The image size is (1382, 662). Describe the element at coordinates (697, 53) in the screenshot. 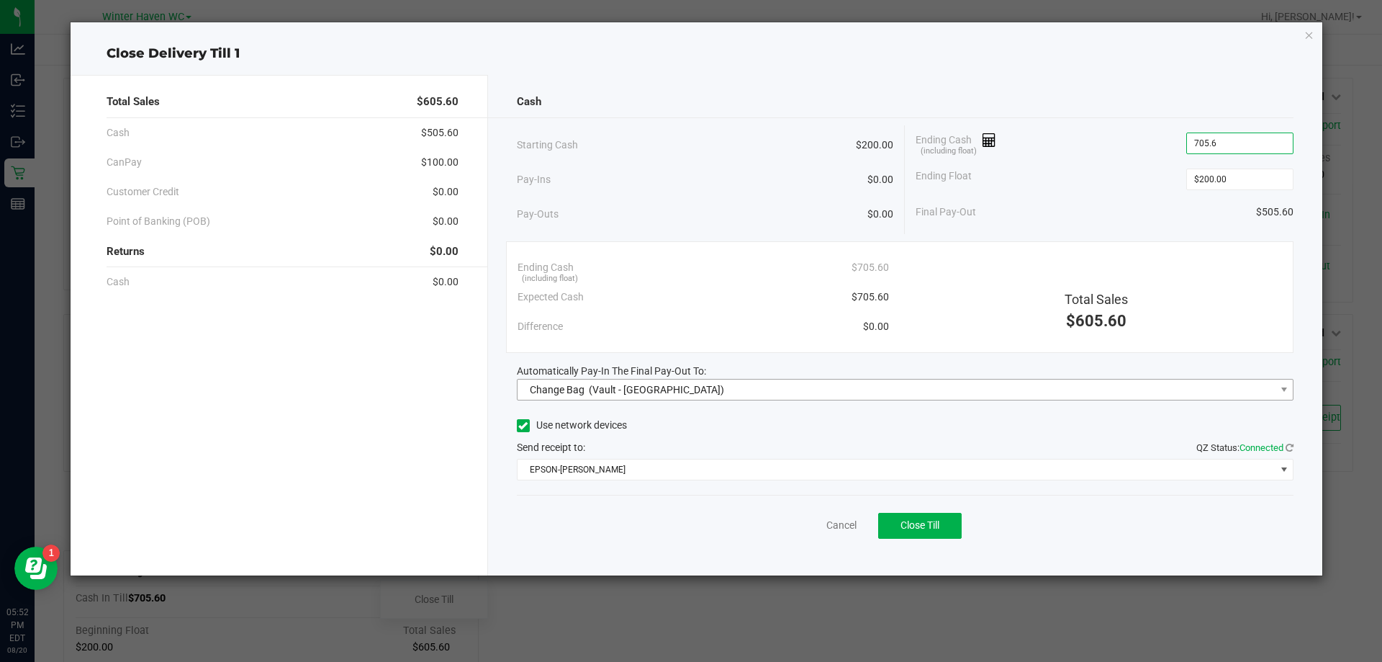

I see `div: Close Delivery Till 1` at that location.